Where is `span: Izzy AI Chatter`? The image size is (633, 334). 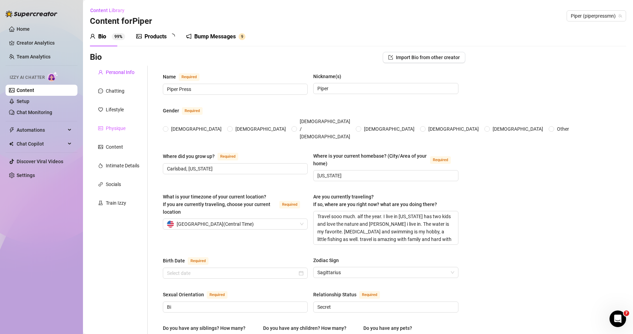
span: Izzy AI Chatter is located at coordinates (27, 77).